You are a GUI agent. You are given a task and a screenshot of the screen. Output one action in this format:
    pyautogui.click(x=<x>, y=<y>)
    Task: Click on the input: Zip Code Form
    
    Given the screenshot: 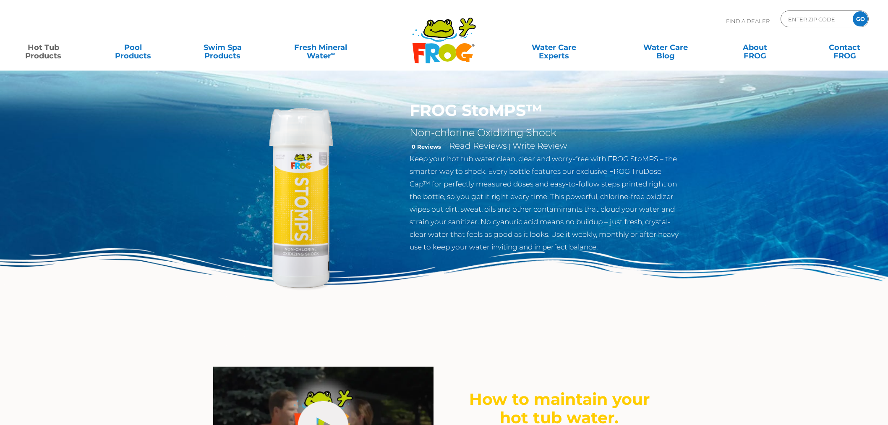 What is the action you would take?
    pyautogui.click(x=816, y=19)
    